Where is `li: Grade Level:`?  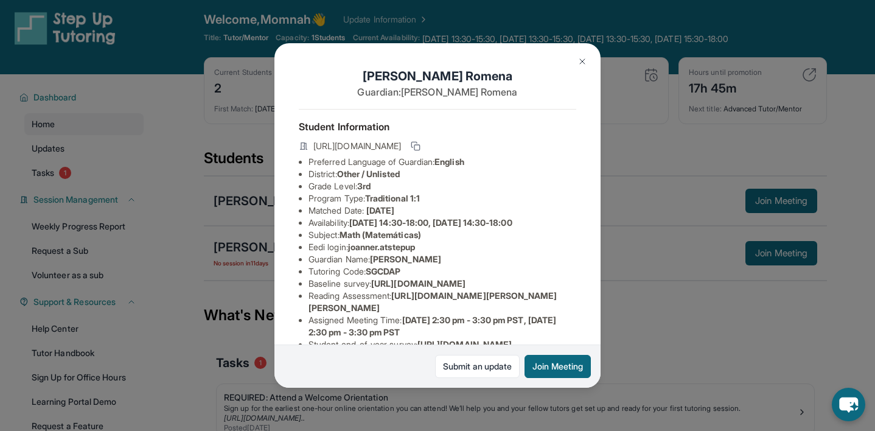
li: Grade Level: is located at coordinates (442, 186).